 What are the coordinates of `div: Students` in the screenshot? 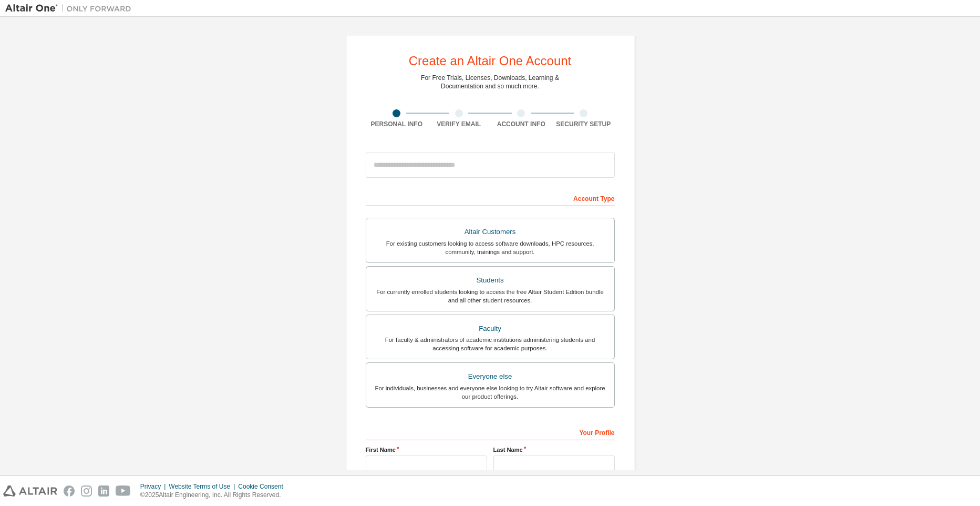 It's located at (490, 280).